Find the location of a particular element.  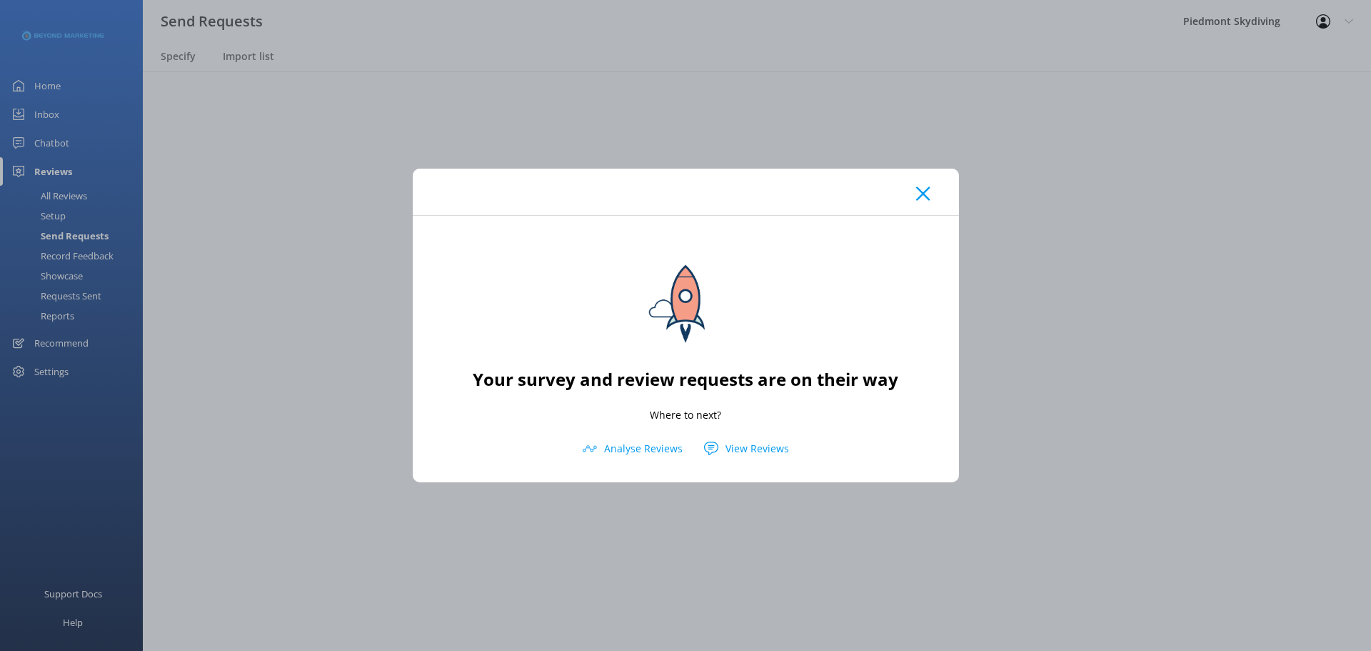

button: Close is located at coordinates (923, 194).